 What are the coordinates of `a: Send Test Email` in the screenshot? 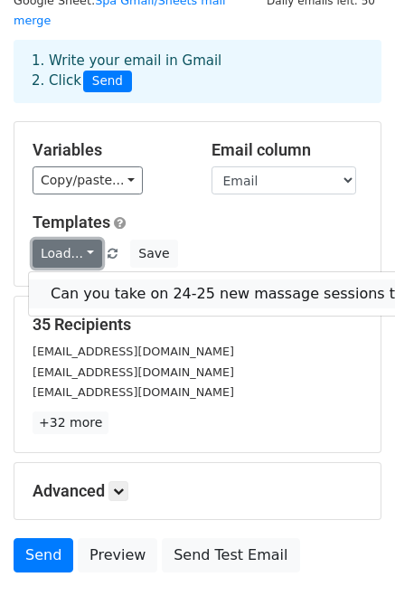 It's located at (231, 555).